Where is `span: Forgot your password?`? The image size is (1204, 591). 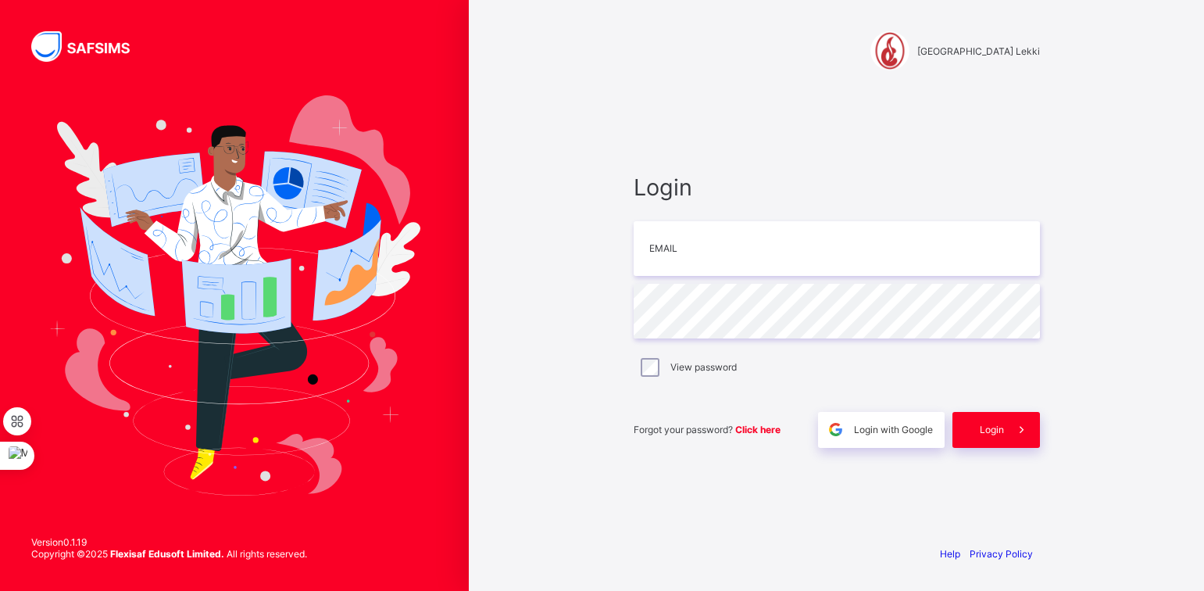
span: Forgot your password? is located at coordinates (707, 429).